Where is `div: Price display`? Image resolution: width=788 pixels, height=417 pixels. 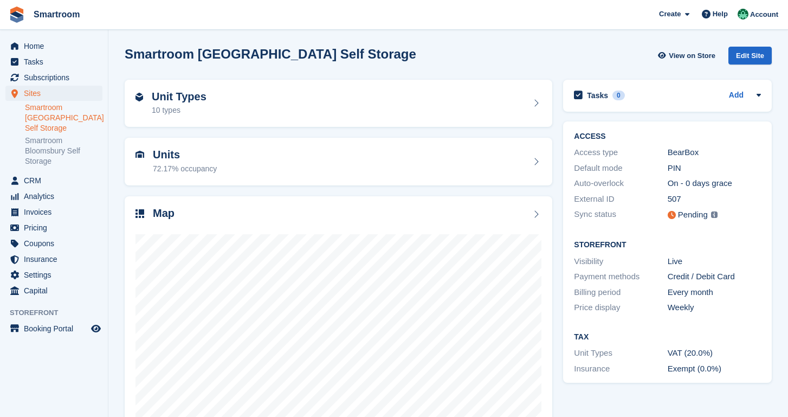 div: Price display is located at coordinates (621, 307).